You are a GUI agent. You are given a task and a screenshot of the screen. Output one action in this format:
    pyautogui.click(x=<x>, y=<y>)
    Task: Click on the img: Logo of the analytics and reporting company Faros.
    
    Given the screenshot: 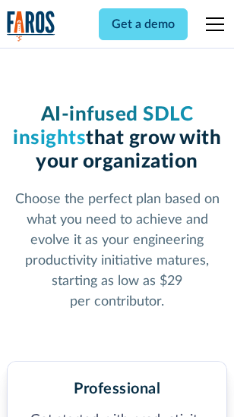 What is the action you would take?
    pyautogui.click(x=31, y=26)
    